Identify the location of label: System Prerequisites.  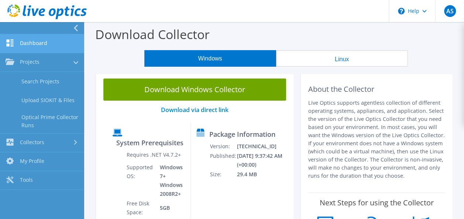
(150, 143).